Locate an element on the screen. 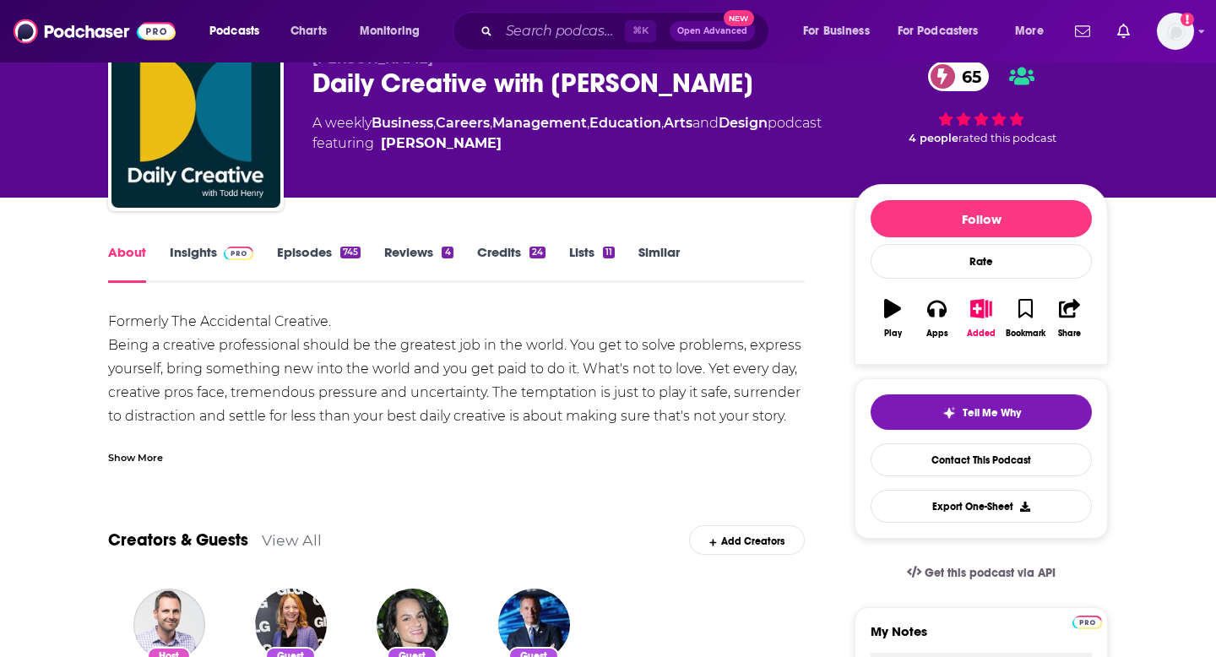  a: Lists11 is located at coordinates (592, 264).